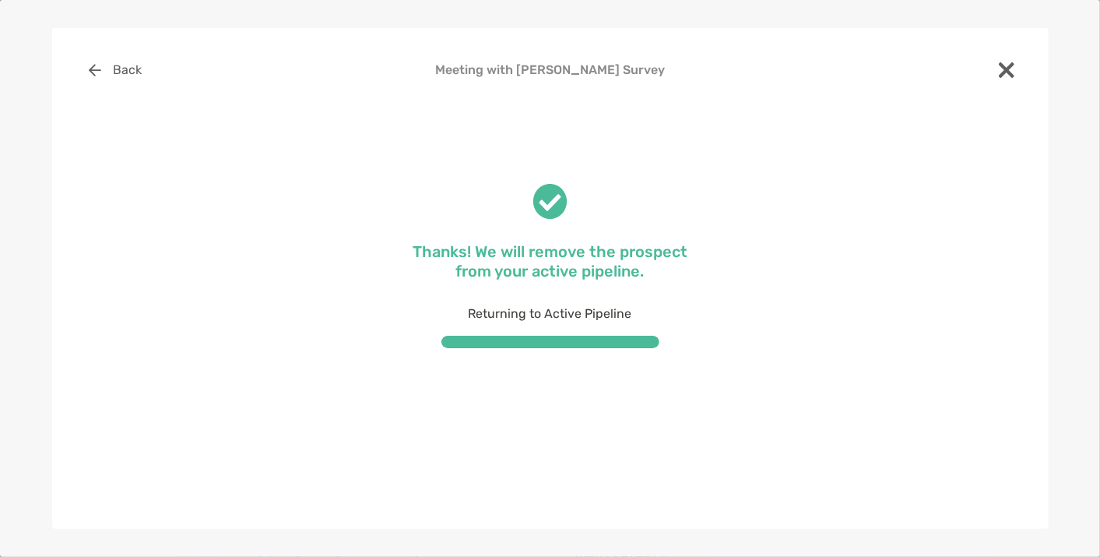  What do you see at coordinates (1007, 70) in the screenshot?
I see `img: close modal` at bounding box center [1007, 70].